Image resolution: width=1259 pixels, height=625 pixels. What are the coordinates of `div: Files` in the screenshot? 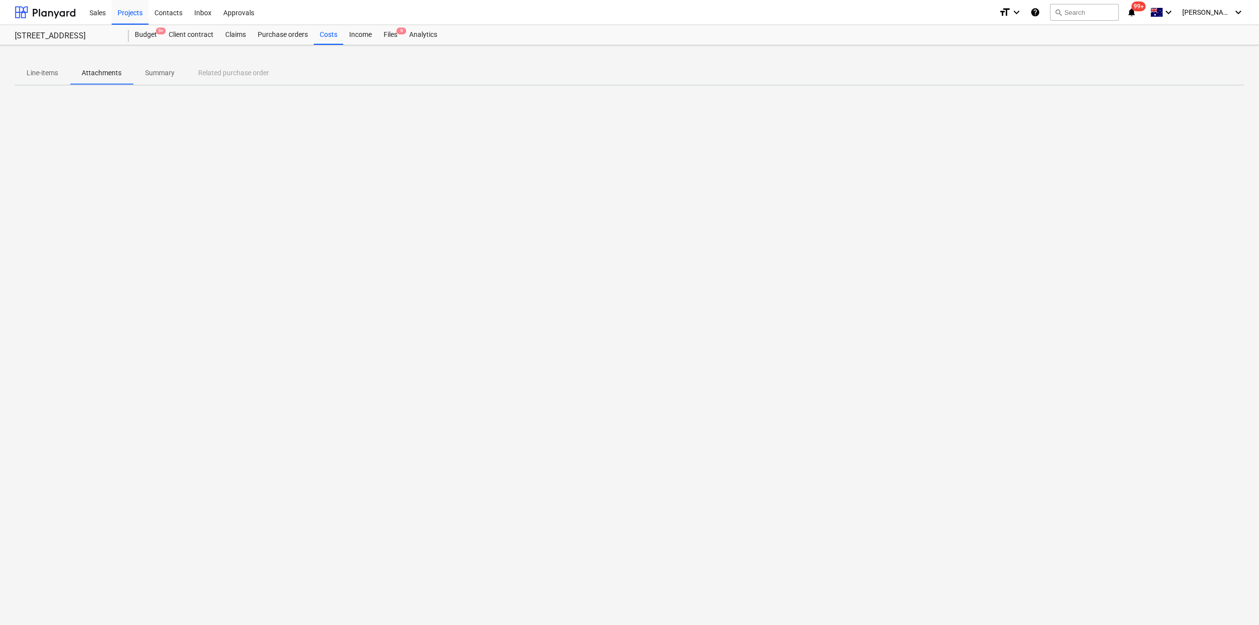 It's located at (390, 35).